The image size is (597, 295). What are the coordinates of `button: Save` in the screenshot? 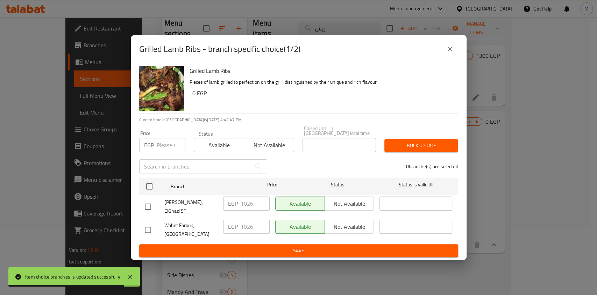 It's located at (299, 250).